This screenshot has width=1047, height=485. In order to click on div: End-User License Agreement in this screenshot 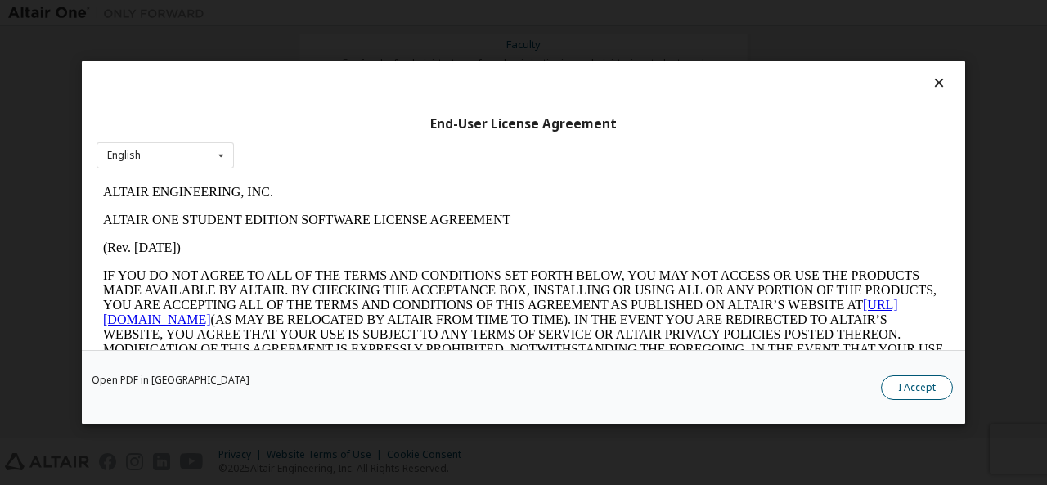, I will do `click(523, 124)`.